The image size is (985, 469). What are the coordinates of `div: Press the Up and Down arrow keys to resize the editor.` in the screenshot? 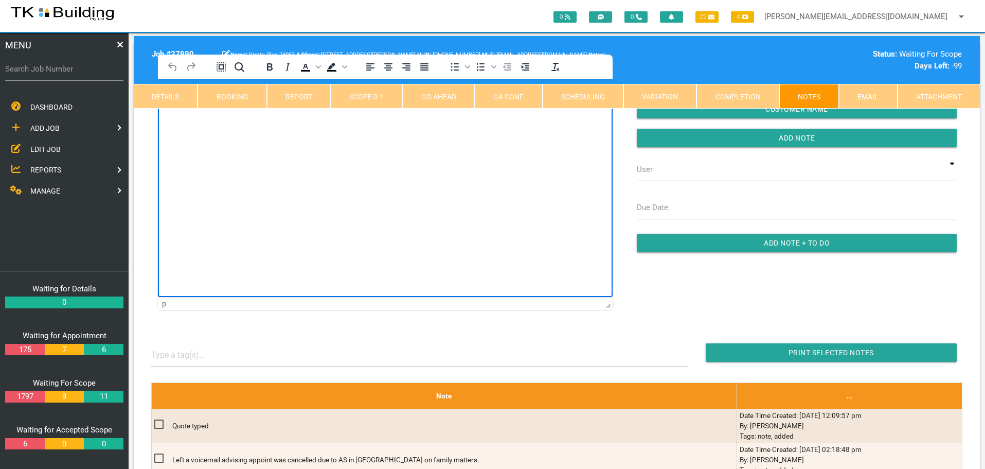 It's located at (609, 304).